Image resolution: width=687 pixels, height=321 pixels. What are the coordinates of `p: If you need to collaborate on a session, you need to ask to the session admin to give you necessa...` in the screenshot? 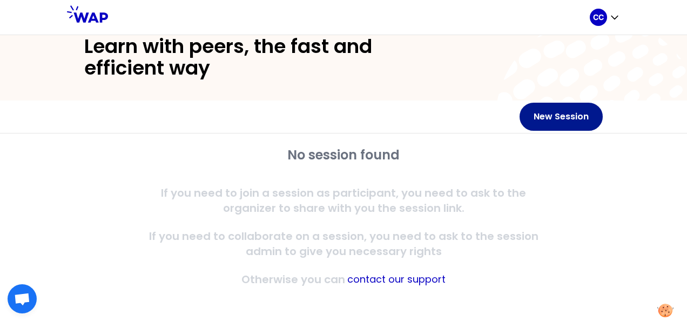 It's located at (343, 244).